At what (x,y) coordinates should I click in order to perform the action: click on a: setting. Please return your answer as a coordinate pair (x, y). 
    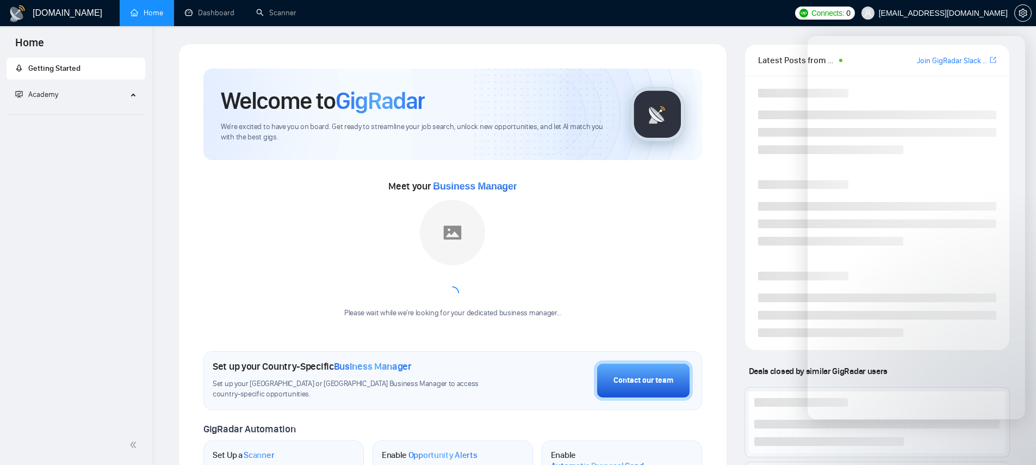
    Looking at the image, I should click on (1023, 13).